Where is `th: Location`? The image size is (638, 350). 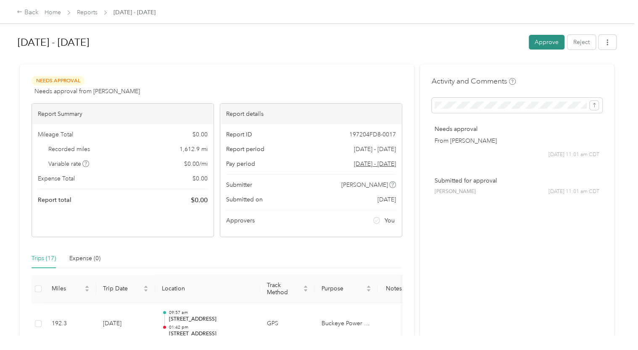 th: Location is located at coordinates (208, 289).